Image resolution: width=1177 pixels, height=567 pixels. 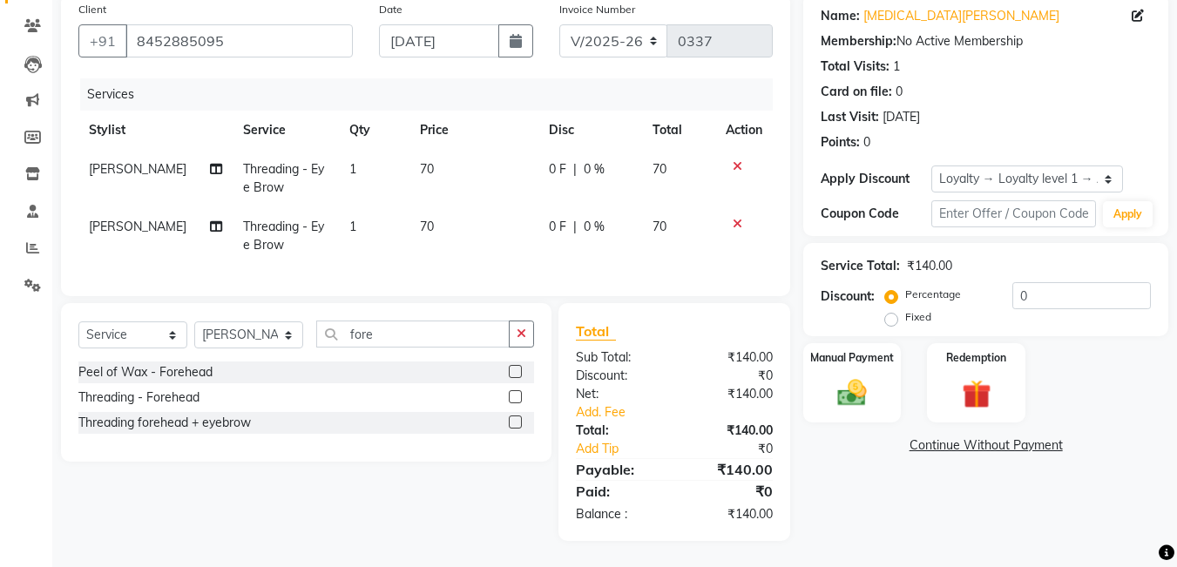 What do you see at coordinates (852, 358) in the screenshot?
I see `label: Manual Payment` at bounding box center [852, 358].